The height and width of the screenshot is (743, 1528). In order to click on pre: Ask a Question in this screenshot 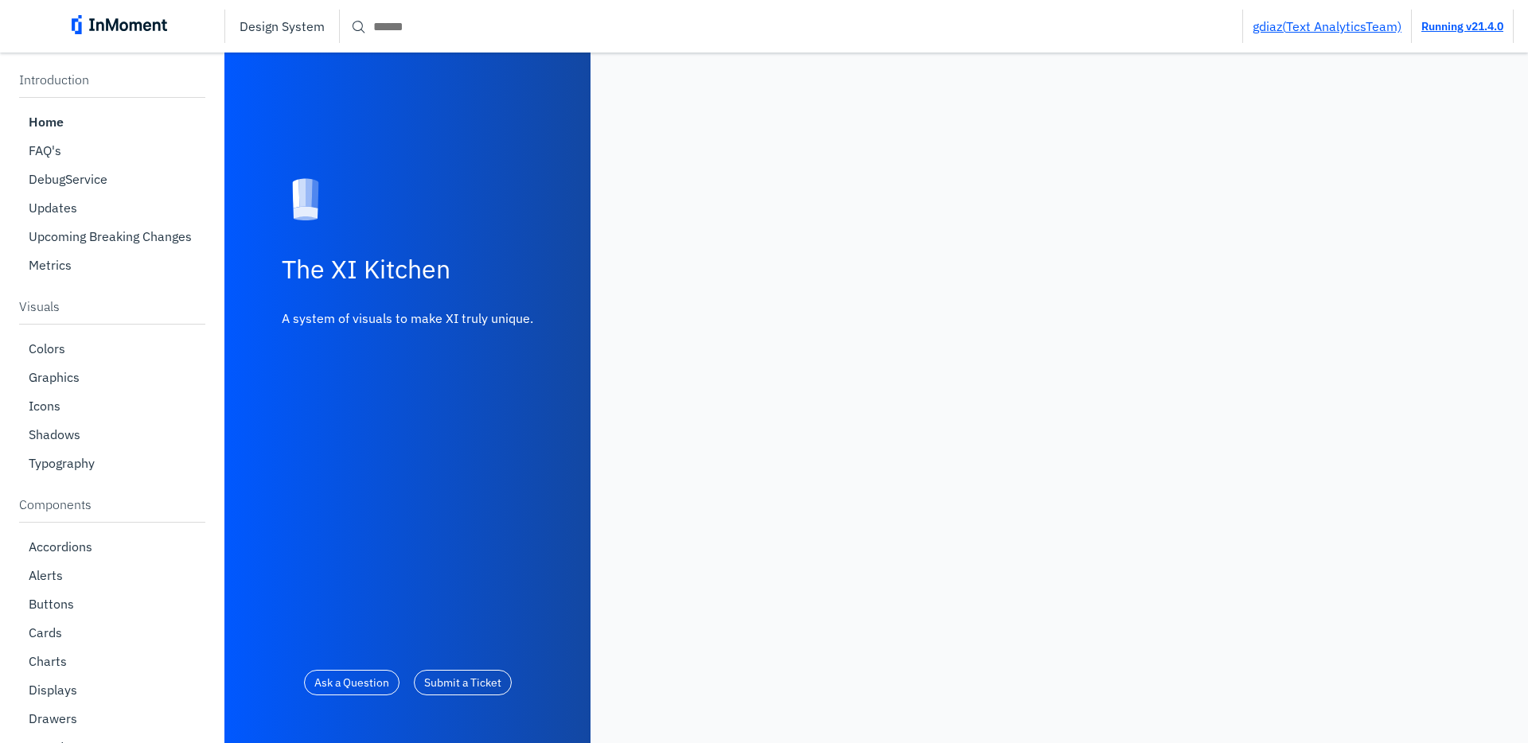, I will do `click(352, 683)`.